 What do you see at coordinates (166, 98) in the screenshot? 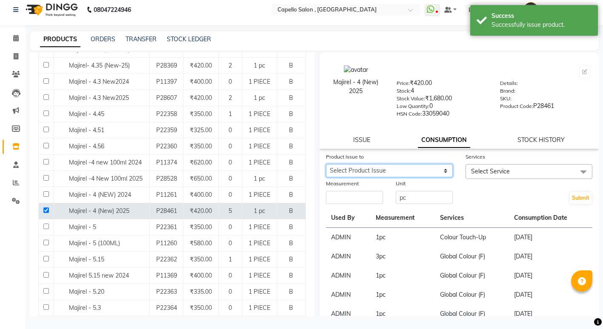
I see `span: P28607` at bounding box center [166, 98].